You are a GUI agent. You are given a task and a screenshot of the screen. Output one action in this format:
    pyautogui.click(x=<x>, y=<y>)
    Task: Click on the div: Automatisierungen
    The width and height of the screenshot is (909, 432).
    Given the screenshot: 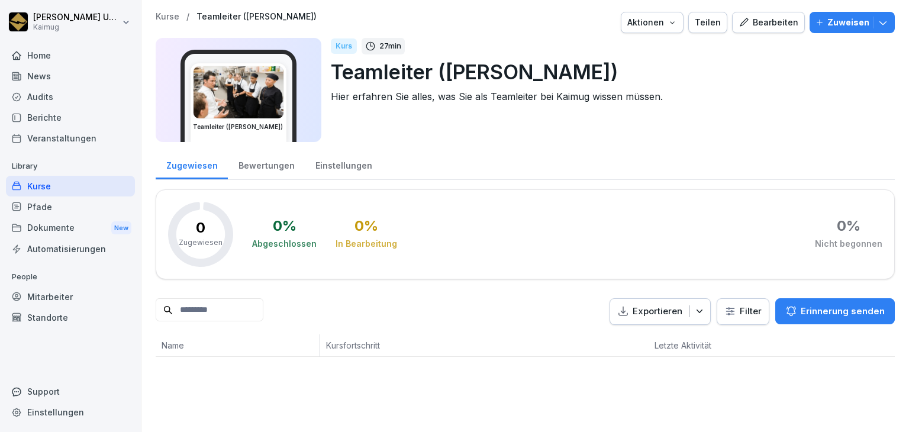 What is the action you would take?
    pyautogui.click(x=70, y=249)
    